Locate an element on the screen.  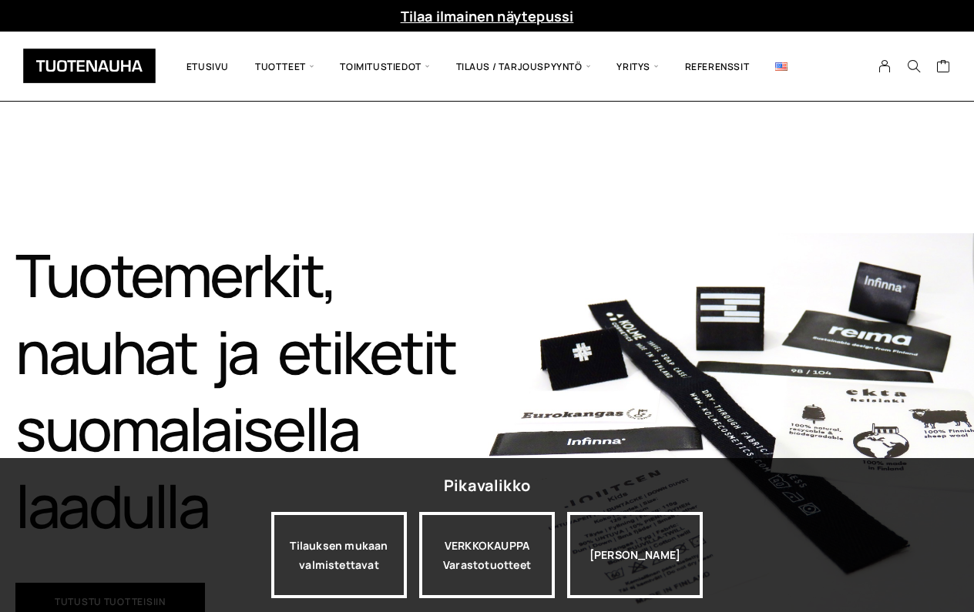
img: Tuotenauha Oy is located at coordinates (89, 65).